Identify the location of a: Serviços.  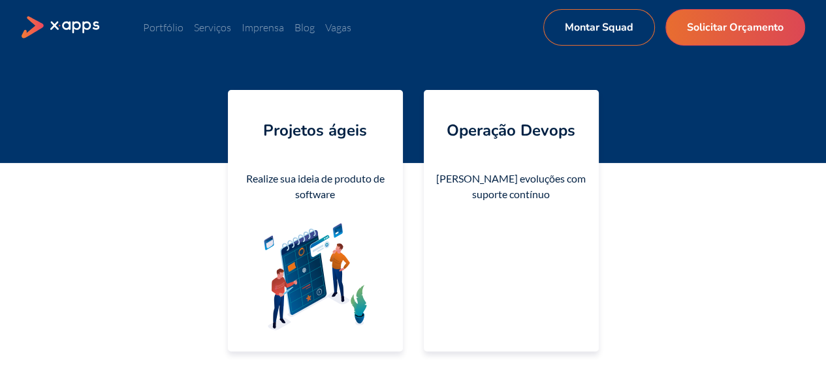
(212, 27).